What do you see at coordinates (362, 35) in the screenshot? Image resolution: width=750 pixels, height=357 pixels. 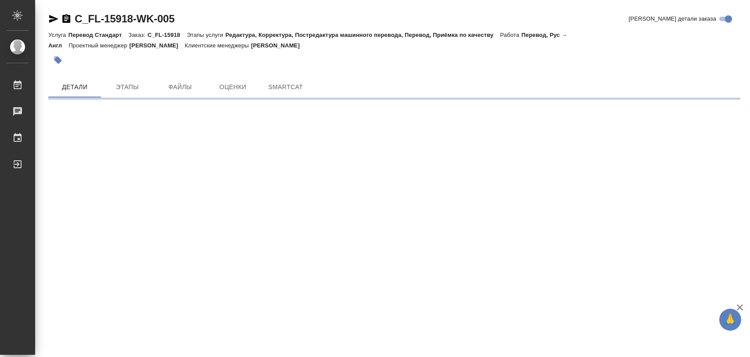 I see `p: Редактура, Корректура, Постредактура машинного перевода, Перевод, Приёмка по качеству` at bounding box center [362, 35].